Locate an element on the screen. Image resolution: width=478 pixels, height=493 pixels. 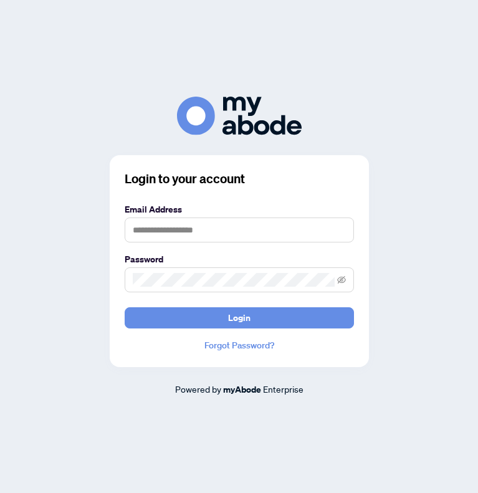
button: Login is located at coordinates (239, 318).